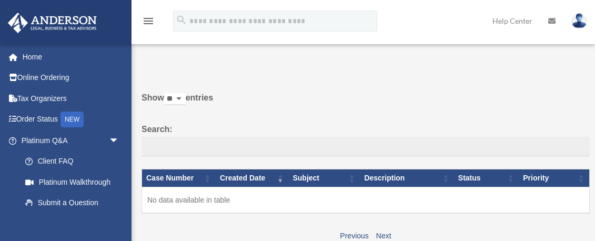 The height and width of the screenshot is (241, 595). I want to click on a: Previous, so click(354, 236).